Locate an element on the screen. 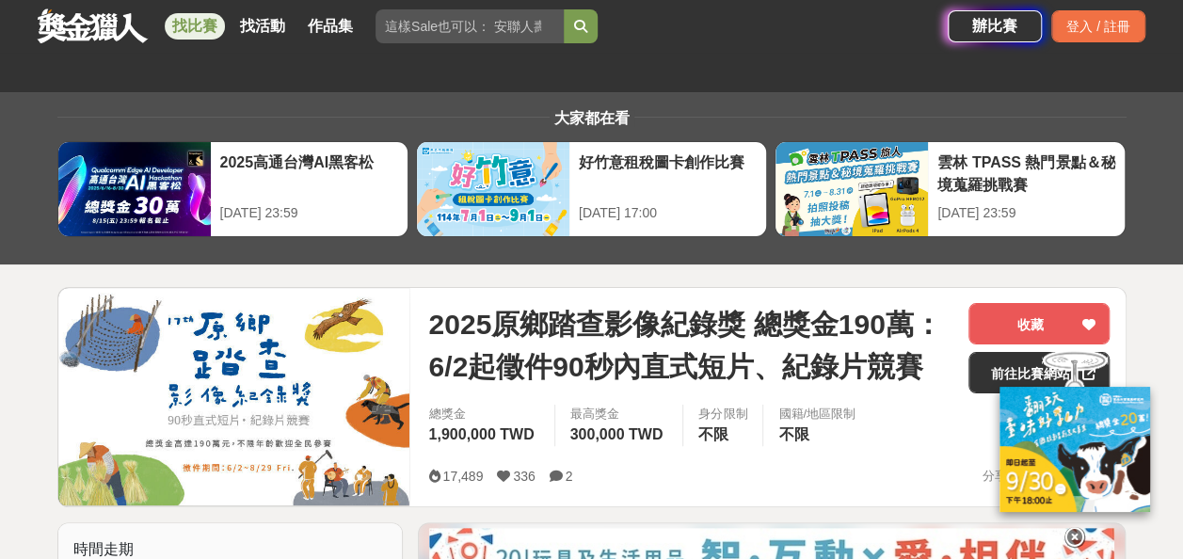  a: 找活動 is located at coordinates (263, 26).